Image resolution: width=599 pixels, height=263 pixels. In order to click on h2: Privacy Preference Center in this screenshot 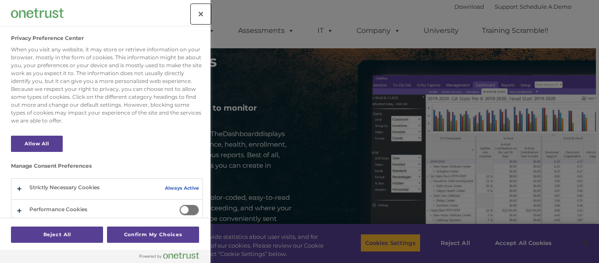, I will do `click(47, 38)`.